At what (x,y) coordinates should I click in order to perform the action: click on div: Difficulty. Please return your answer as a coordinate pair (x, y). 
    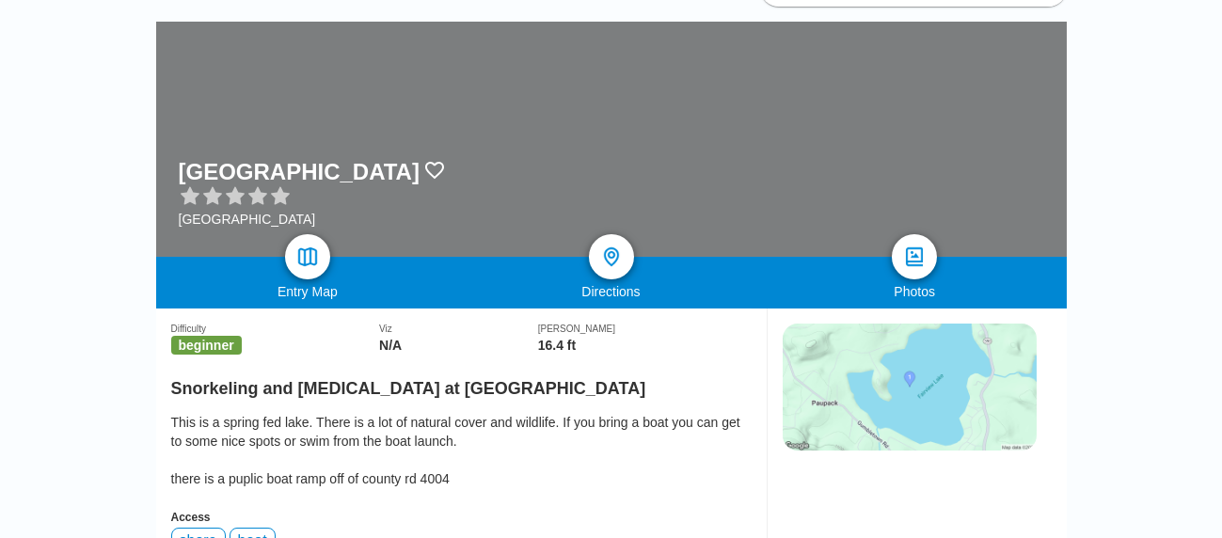
    Looking at the image, I should click on (276, 328).